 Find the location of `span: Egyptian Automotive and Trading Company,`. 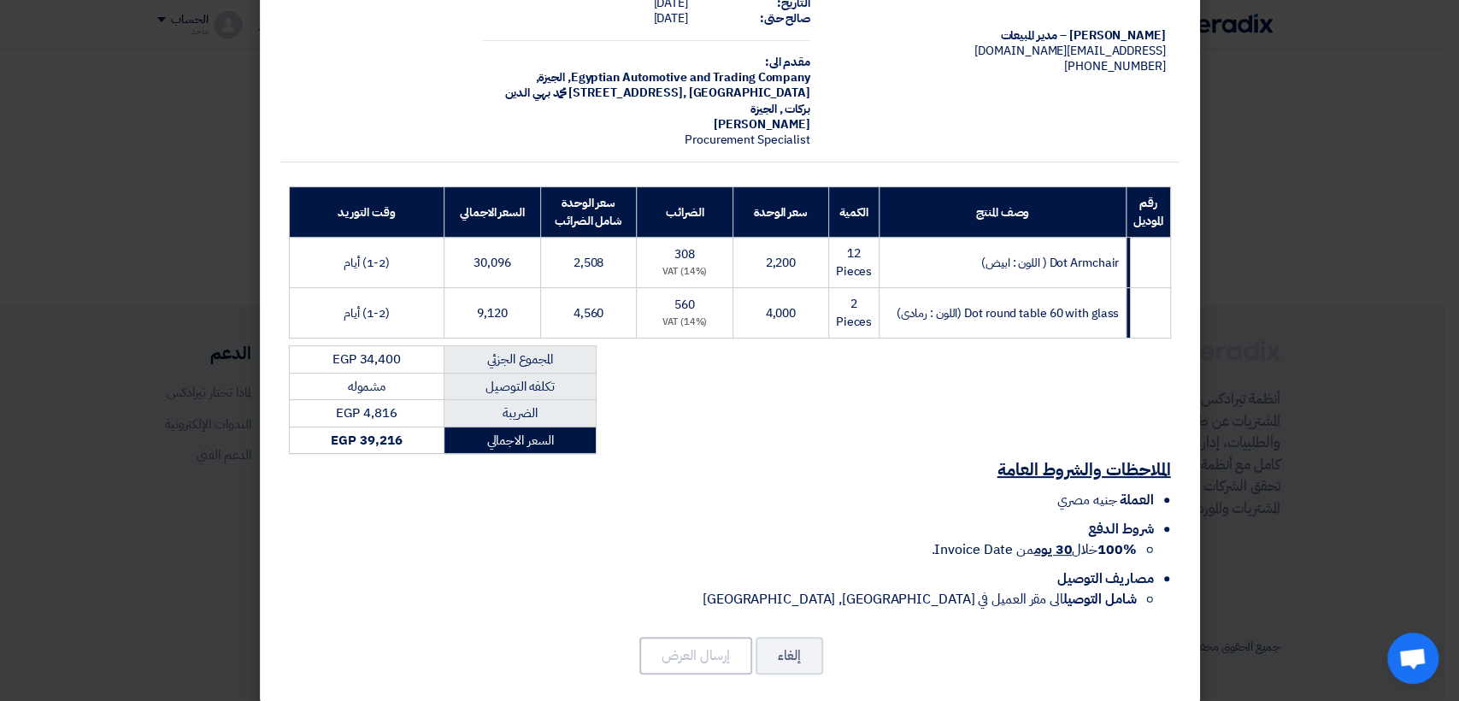

span: Egyptian Automotive and Trading Company, is located at coordinates (689, 77).